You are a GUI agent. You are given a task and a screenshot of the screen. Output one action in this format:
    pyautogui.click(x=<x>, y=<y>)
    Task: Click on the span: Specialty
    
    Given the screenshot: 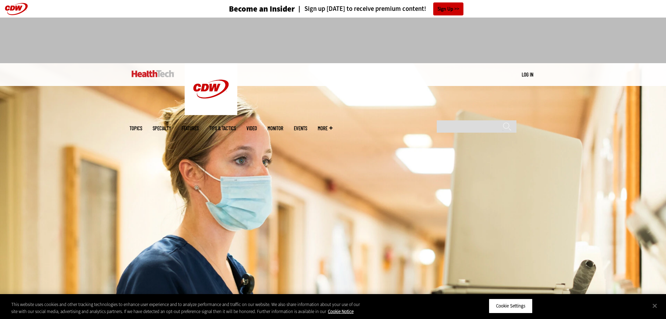 What is the action you would take?
    pyautogui.click(x=162, y=128)
    